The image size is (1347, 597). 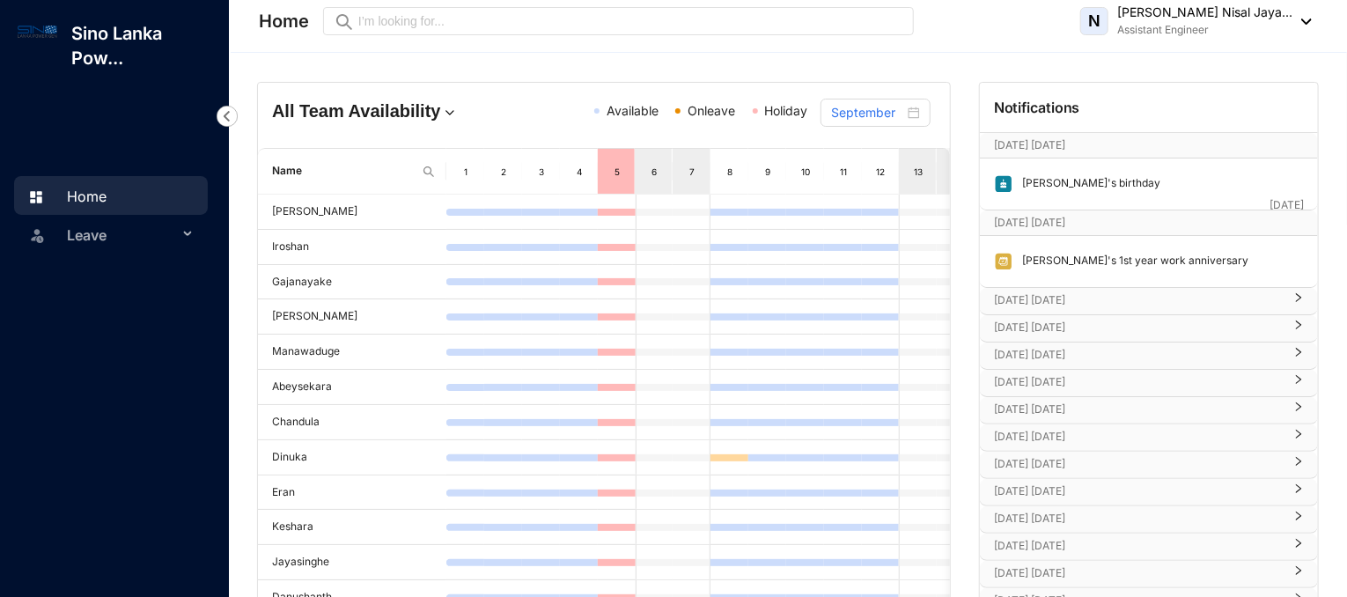 I want to click on h4: All Team Availability, so click(x=382, y=111).